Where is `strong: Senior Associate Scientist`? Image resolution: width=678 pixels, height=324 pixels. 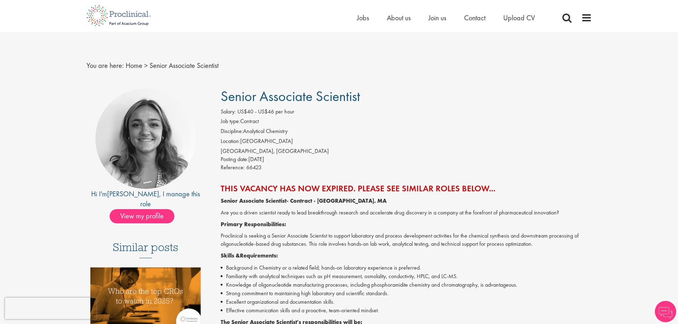 strong: Senior Associate Scientist is located at coordinates (254, 201).